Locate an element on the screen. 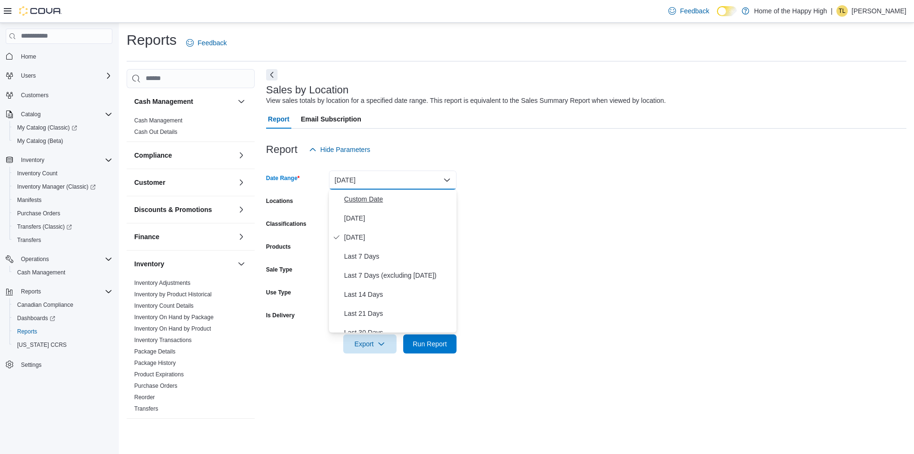 Image resolution: width=914 pixels, height=454 pixels. button: Compliance is located at coordinates (241, 155).